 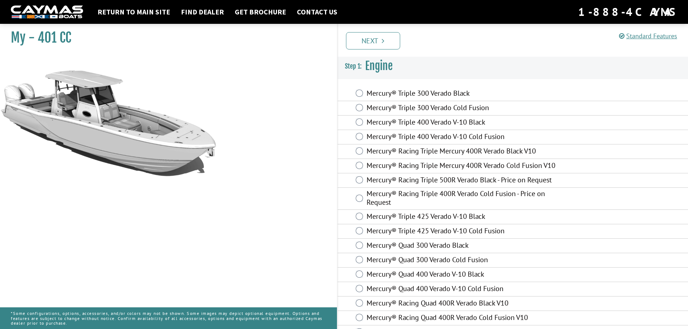 I want to click on label: Mercury® Quad 400 Verado V-10 Black, so click(x=463, y=275).